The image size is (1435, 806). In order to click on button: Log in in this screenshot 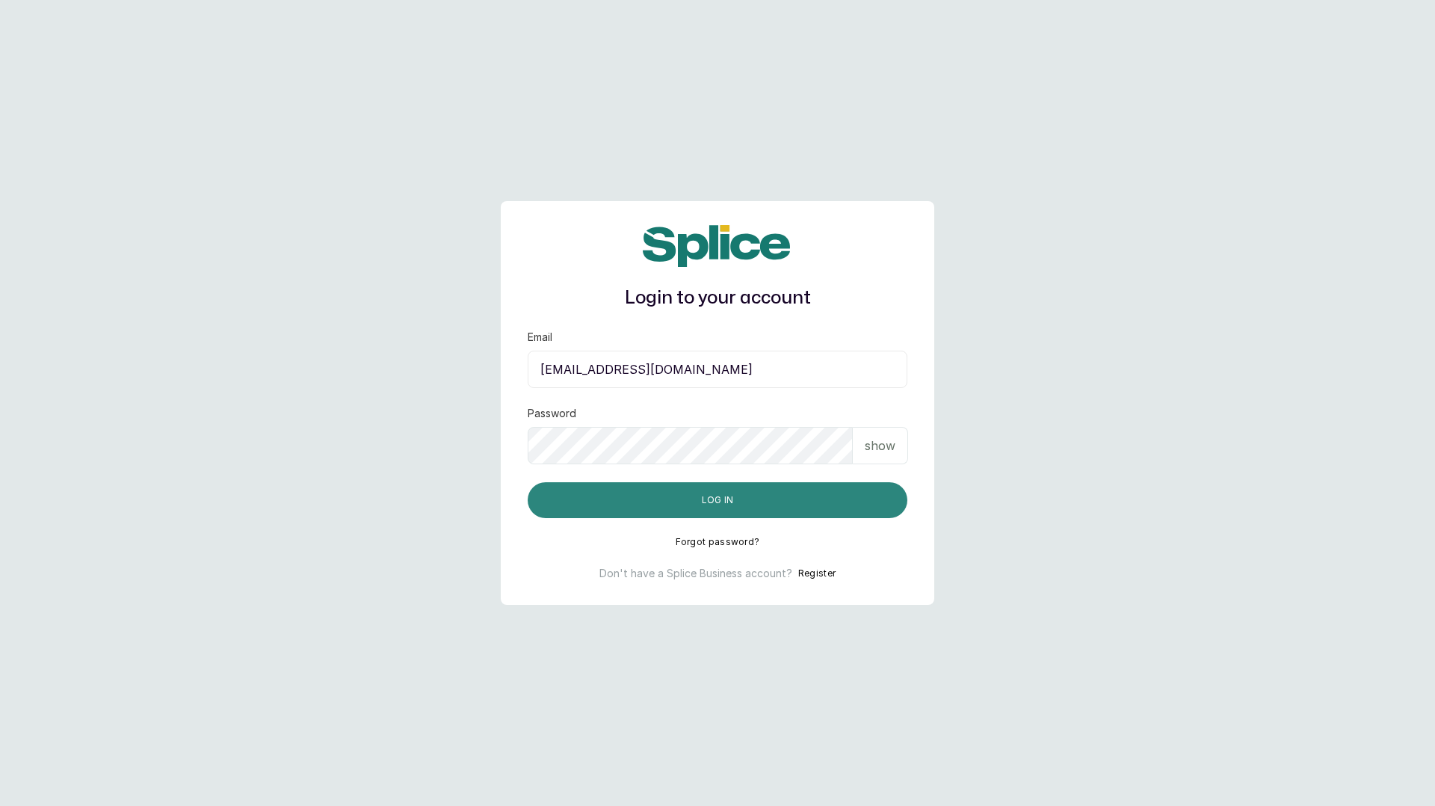, I will do `click(717, 500)`.